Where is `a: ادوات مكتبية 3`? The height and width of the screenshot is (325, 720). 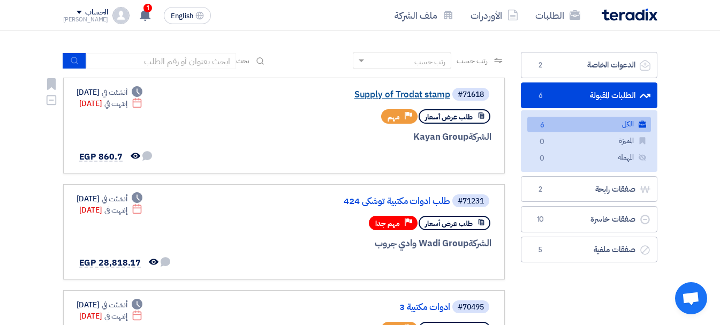
a: ادوات مكتبية 3 is located at coordinates (343, 307).